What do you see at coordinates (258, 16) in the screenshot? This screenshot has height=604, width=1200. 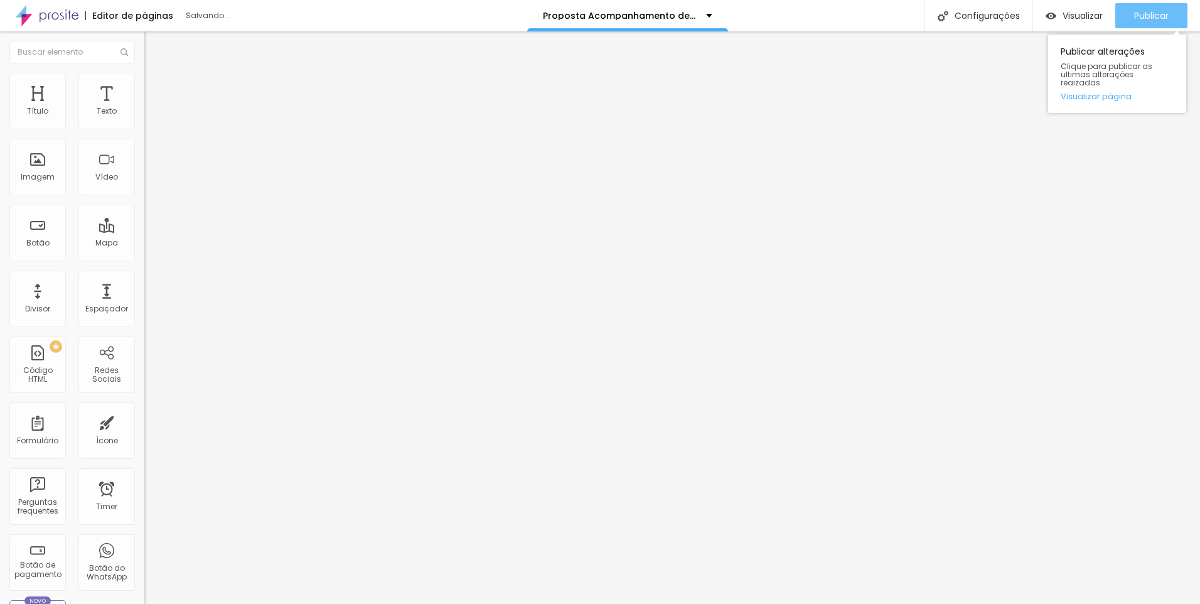 I see `div: Salvando...` at bounding box center [258, 16].